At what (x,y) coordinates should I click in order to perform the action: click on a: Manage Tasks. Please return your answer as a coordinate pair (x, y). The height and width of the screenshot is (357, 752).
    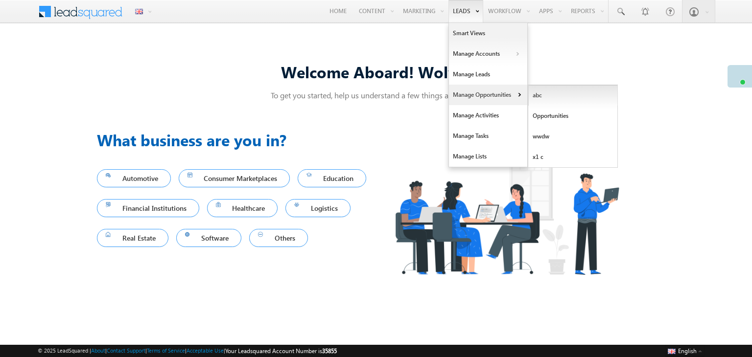
    Looking at the image, I should click on (488, 136).